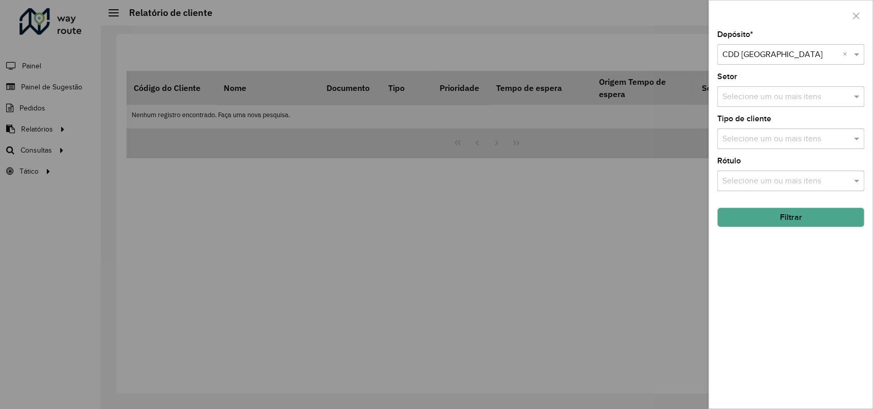 This screenshot has height=409, width=873. What do you see at coordinates (735, 34) in the screenshot?
I see `label: Depósito` at bounding box center [735, 34].